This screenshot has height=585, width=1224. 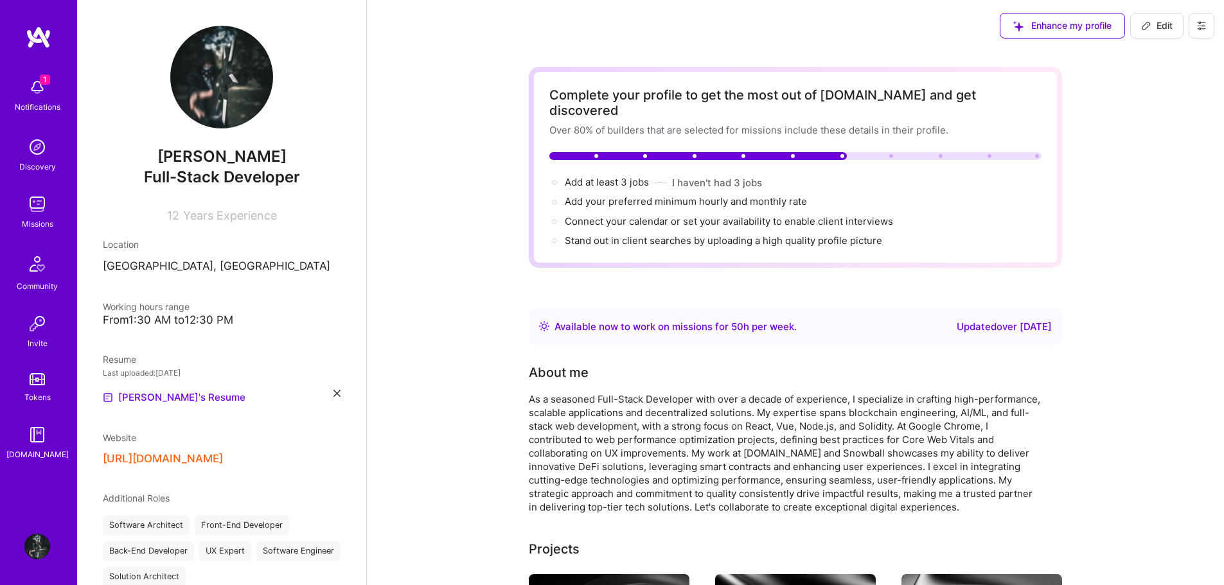 What do you see at coordinates (737, 326) in the screenshot?
I see `span: 50` at bounding box center [737, 326].